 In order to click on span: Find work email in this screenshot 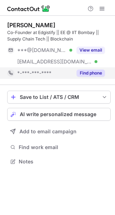, I will do `click(63, 147)`.